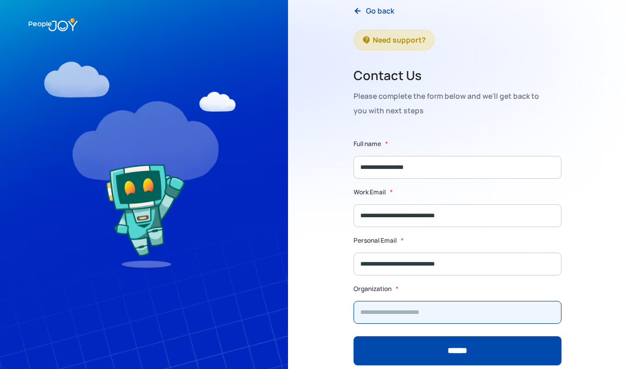  Describe the element at coordinates (400, 40) in the screenshot. I see `div: Need support?` at that location.